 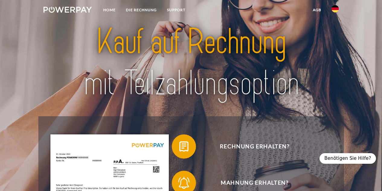 I want to click on a: Home, so click(x=109, y=10).